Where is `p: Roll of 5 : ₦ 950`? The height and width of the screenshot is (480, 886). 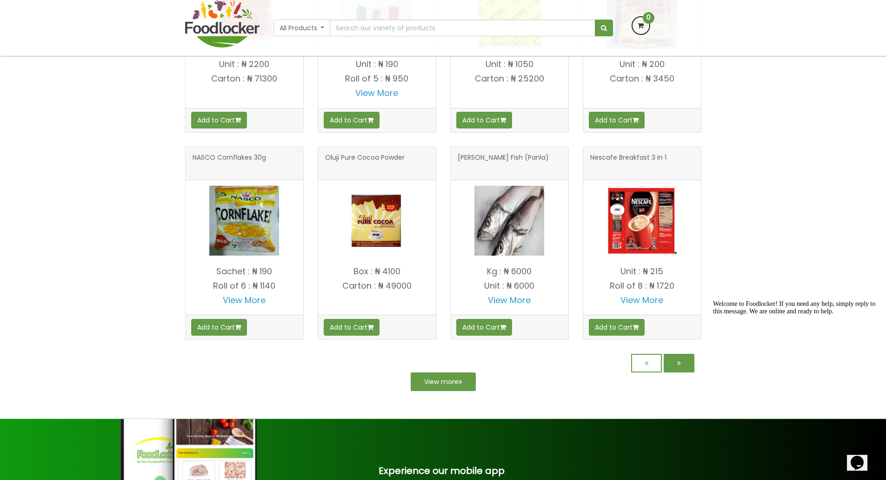 p: Roll of 5 : ₦ 950 is located at coordinates (377, 79).